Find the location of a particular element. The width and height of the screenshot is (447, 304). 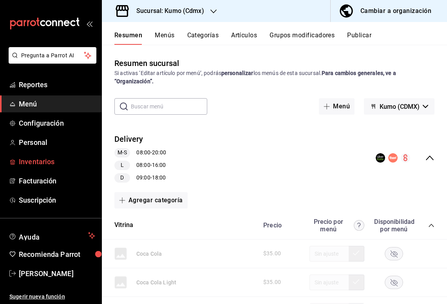

div: navigation tabs is located at coordinates (281, 38).